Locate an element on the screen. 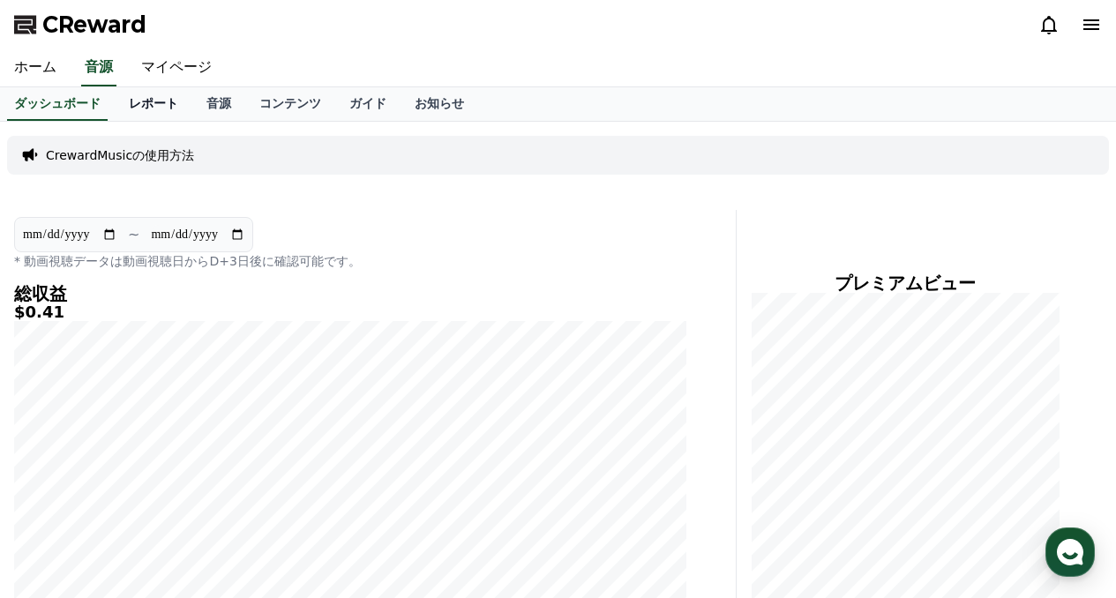 The image size is (1116, 598). p: CrewardMusicの使用方法 is located at coordinates (120, 155).